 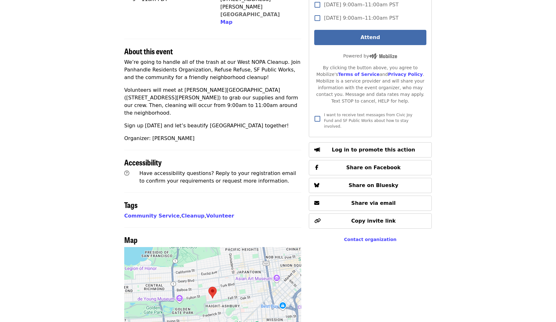 What do you see at coordinates (374, 203) in the screenshot?
I see `span: Share via email` at bounding box center [374, 203].